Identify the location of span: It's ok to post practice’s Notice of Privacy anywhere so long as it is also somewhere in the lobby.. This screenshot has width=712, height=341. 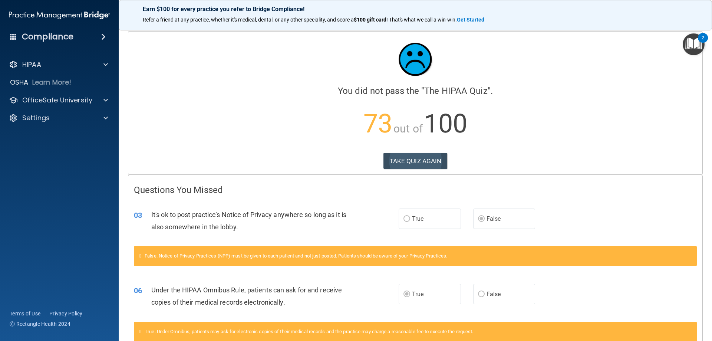
(249, 221).